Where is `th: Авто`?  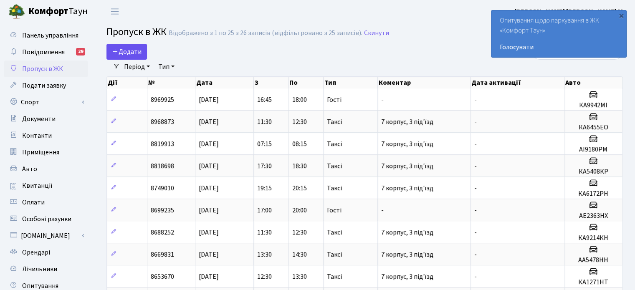 th: Авто is located at coordinates (593, 83).